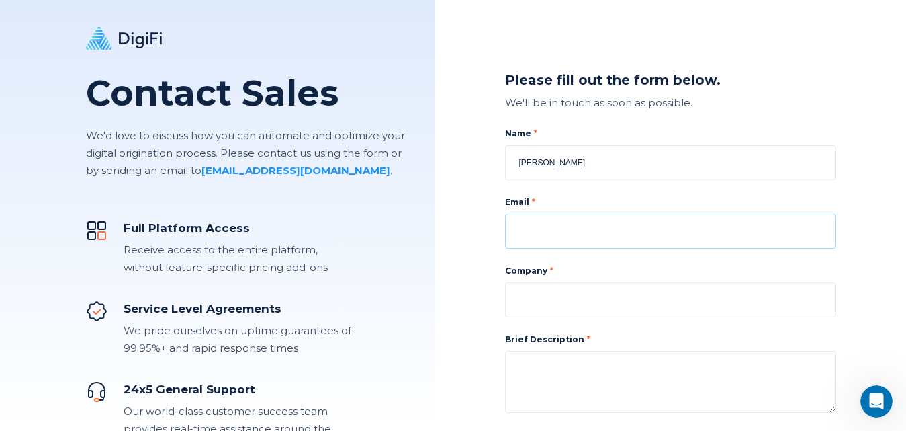 This screenshot has height=431, width=906. I want to click on h1: Contact Sales, so click(248, 93).